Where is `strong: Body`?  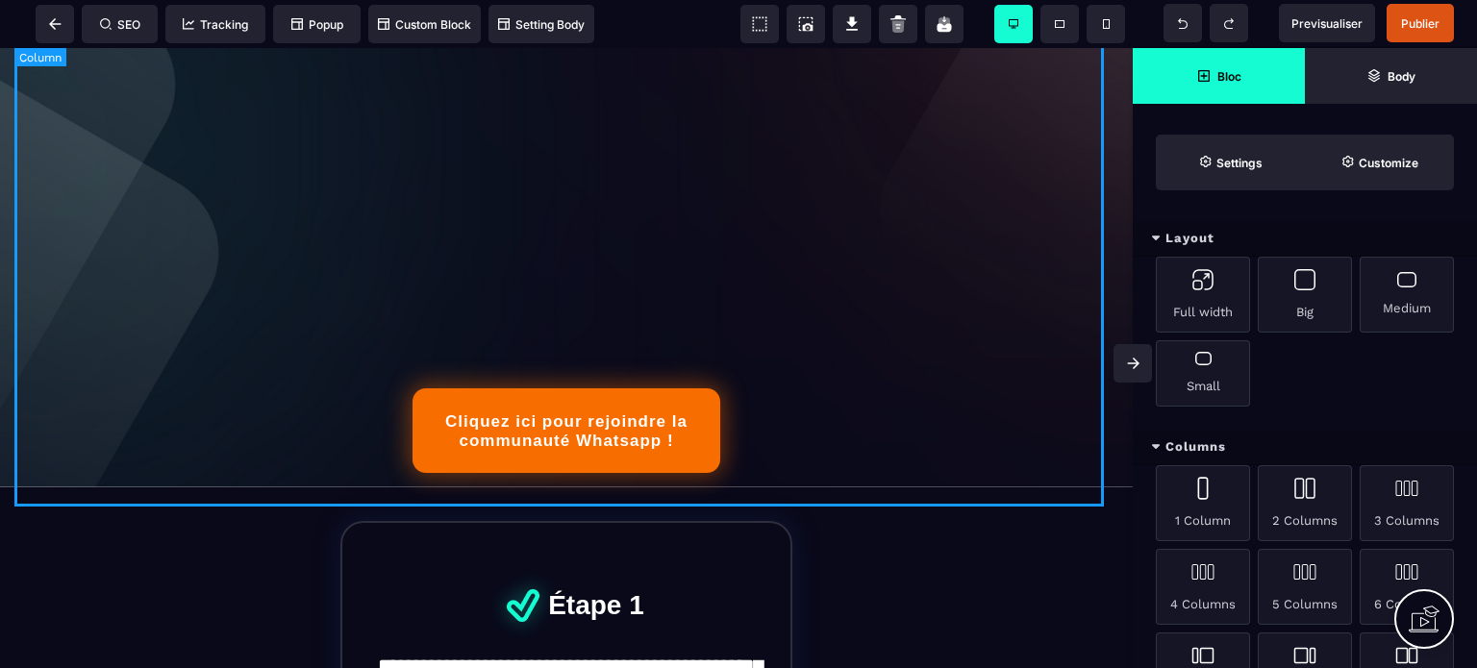
strong: Body is located at coordinates (1401, 76).